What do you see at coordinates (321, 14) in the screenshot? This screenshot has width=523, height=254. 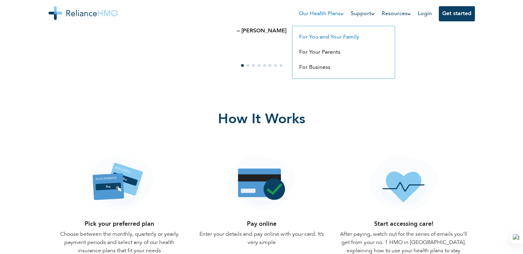 I see `a: Our Health Plans` at bounding box center [321, 14].